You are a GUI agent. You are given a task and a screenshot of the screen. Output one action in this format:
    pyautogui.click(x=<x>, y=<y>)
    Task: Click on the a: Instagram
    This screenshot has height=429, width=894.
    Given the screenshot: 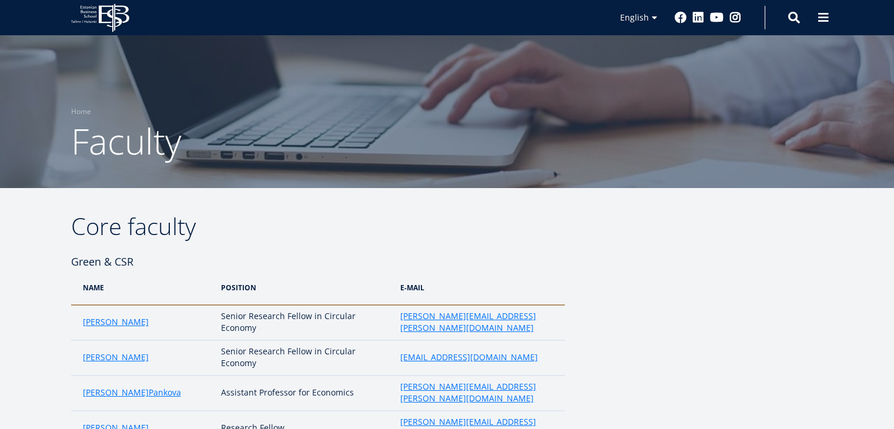 What is the action you would take?
    pyautogui.click(x=735, y=18)
    